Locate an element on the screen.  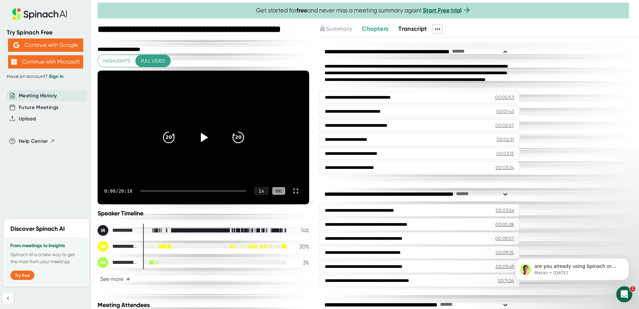
button: Transcript is located at coordinates (413, 29).